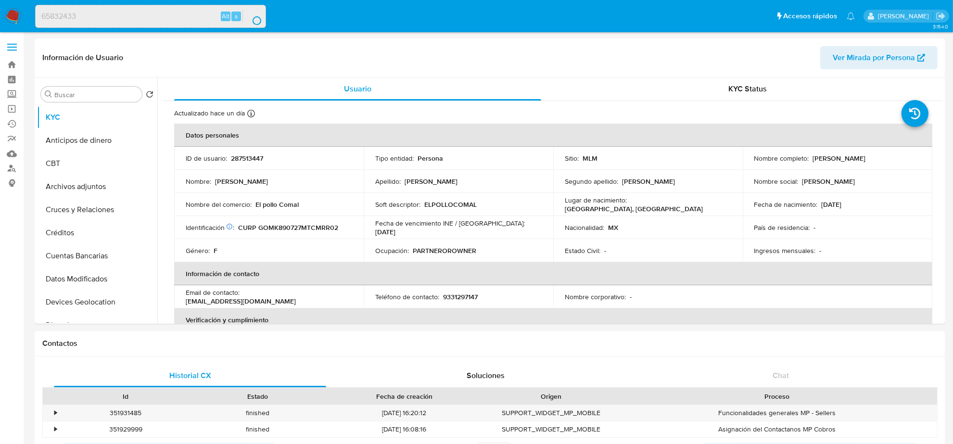 The width and height of the screenshot is (953, 444). I want to click on button: CBT, so click(97, 164).